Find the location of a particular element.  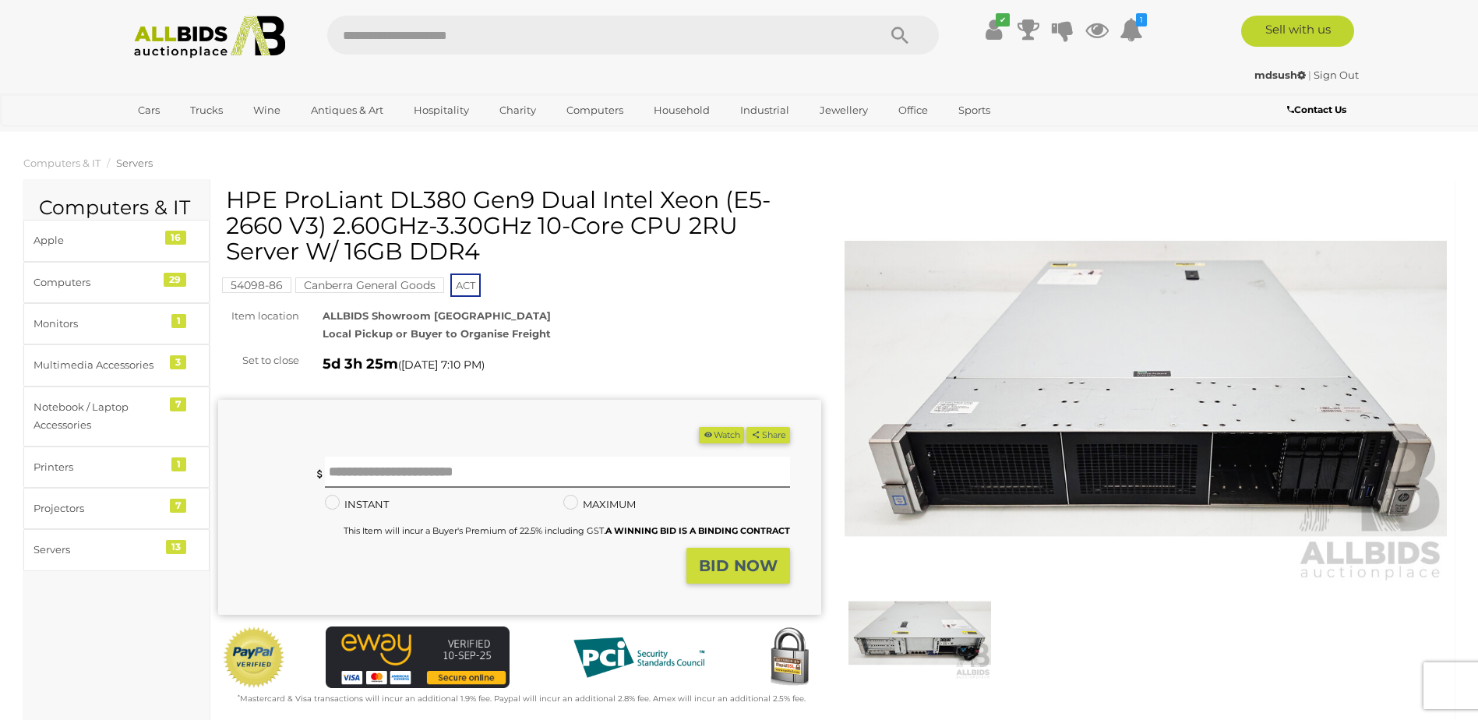

div: Projectors is located at coordinates (97, 508).